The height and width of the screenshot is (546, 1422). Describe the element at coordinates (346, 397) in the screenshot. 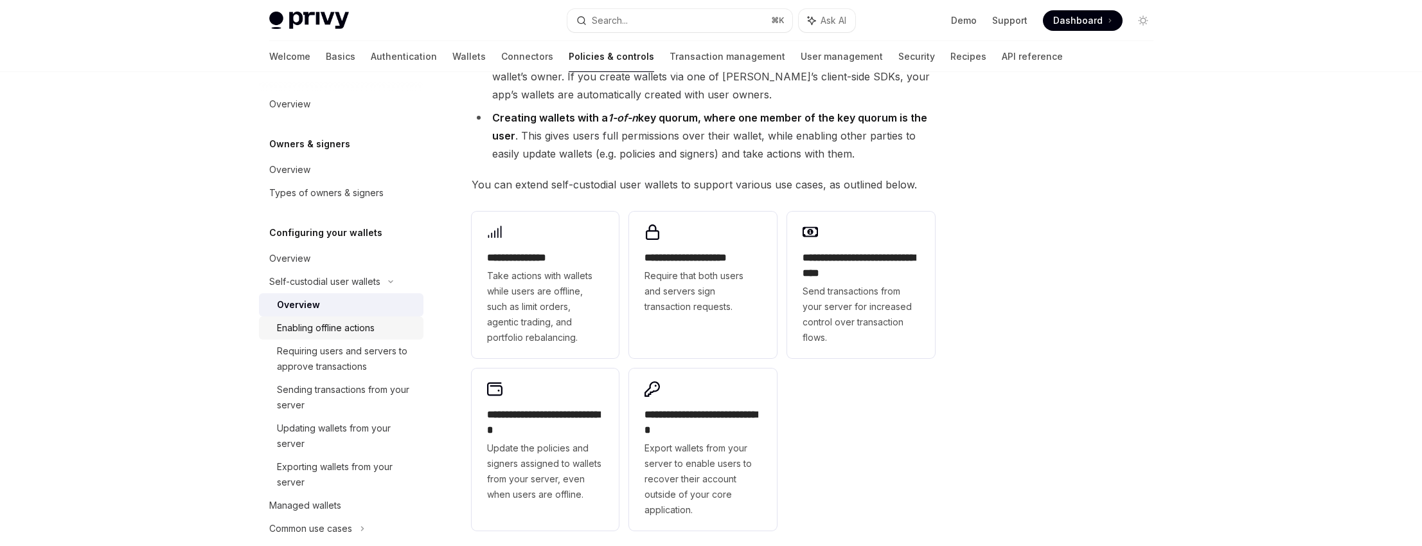

I see `div: Sending transactions from your server` at that location.